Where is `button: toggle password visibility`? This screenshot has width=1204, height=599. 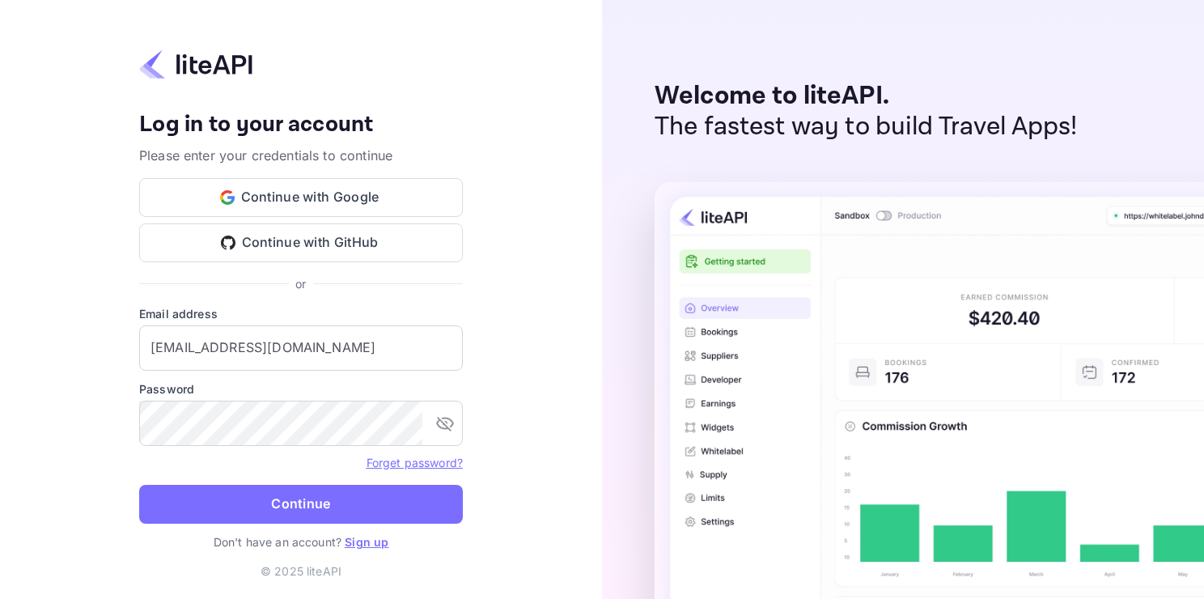
button: toggle password visibility is located at coordinates (445, 423).